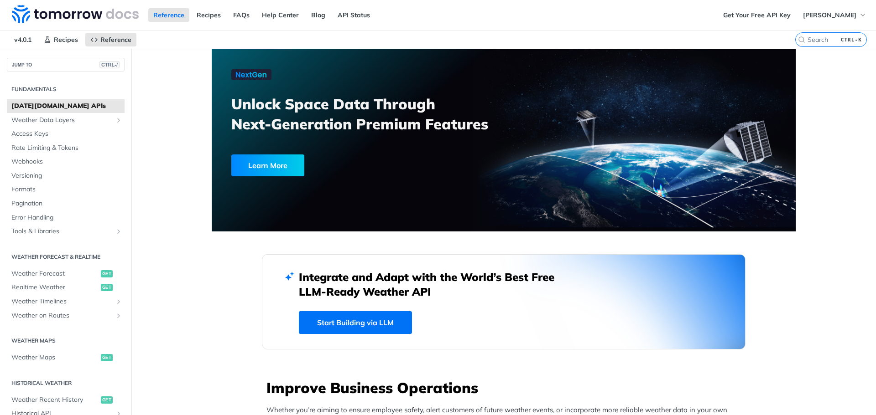  What do you see at coordinates (67, 134) in the screenshot?
I see `span: Access Keys` at bounding box center [67, 134].